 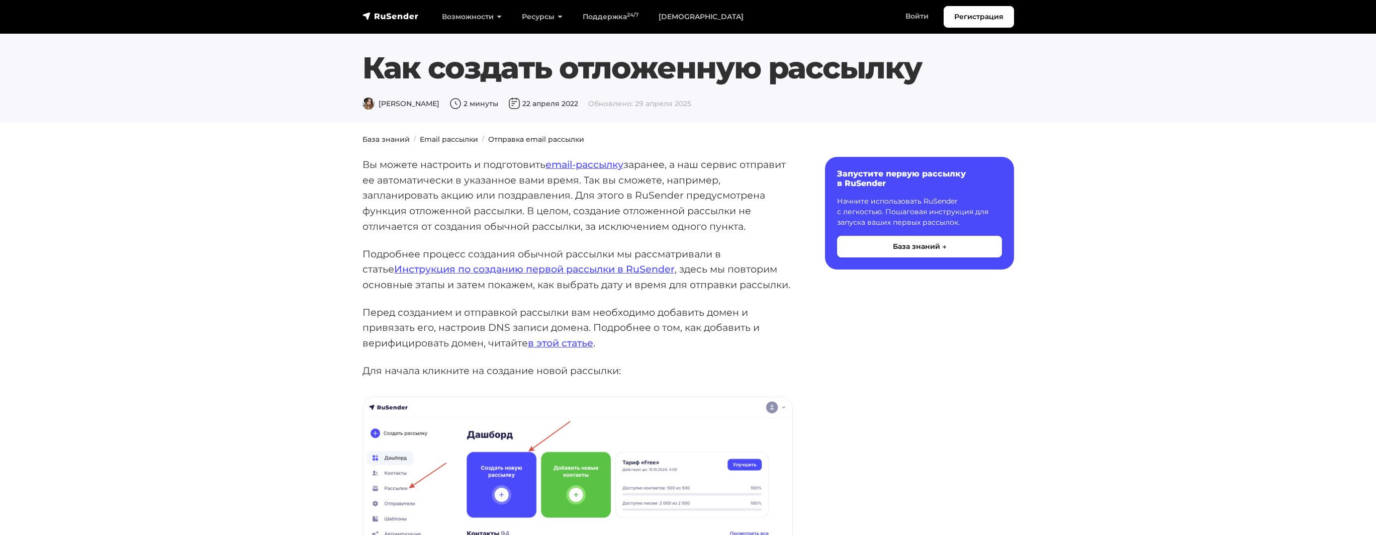 I want to click on a: email-рассылку, so click(x=584, y=164).